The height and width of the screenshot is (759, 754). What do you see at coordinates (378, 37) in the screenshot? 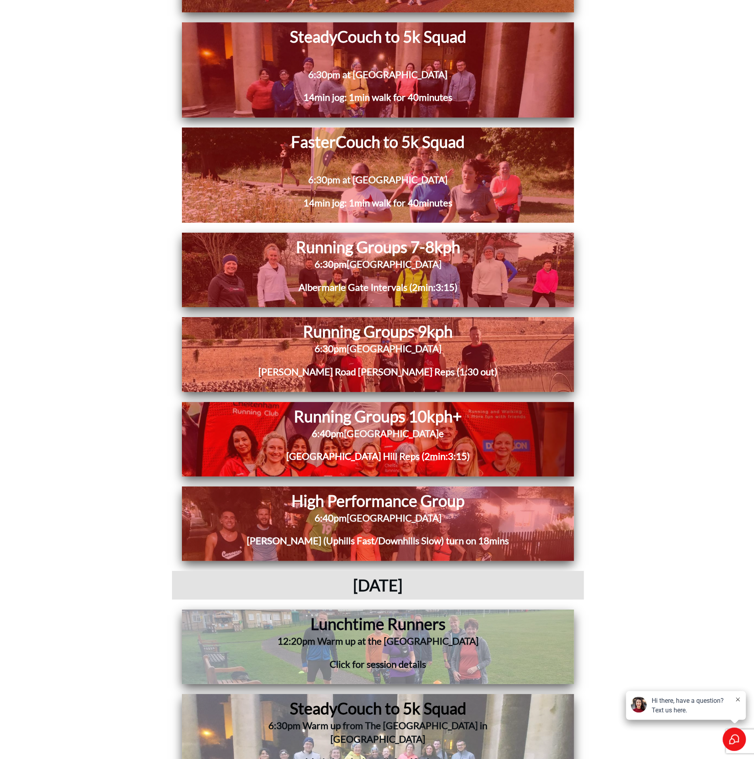
I see `h1: Steady` at bounding box center [378, 37].